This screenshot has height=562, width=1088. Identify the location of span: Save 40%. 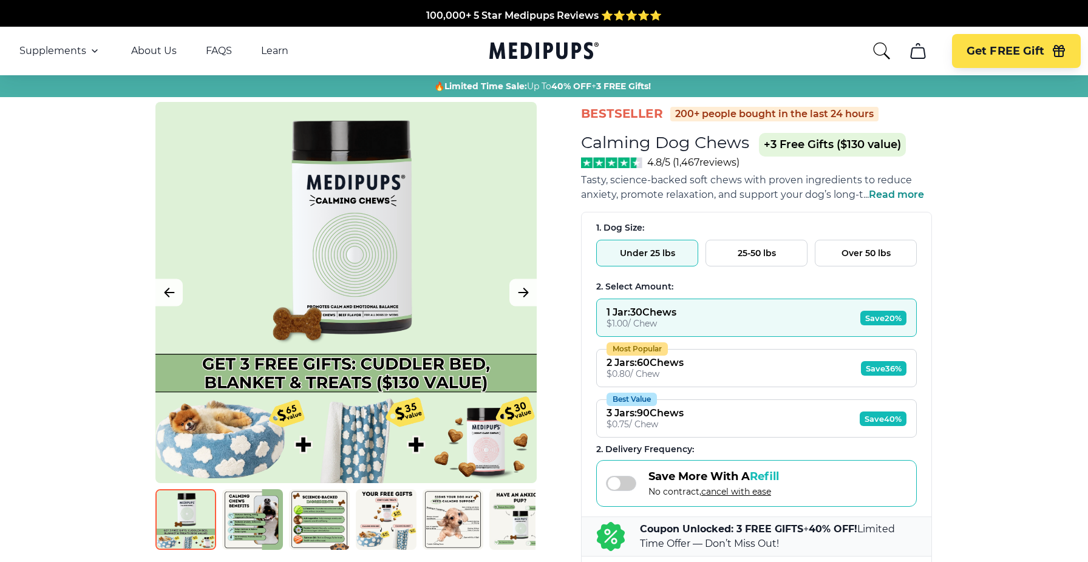
(882, 419).